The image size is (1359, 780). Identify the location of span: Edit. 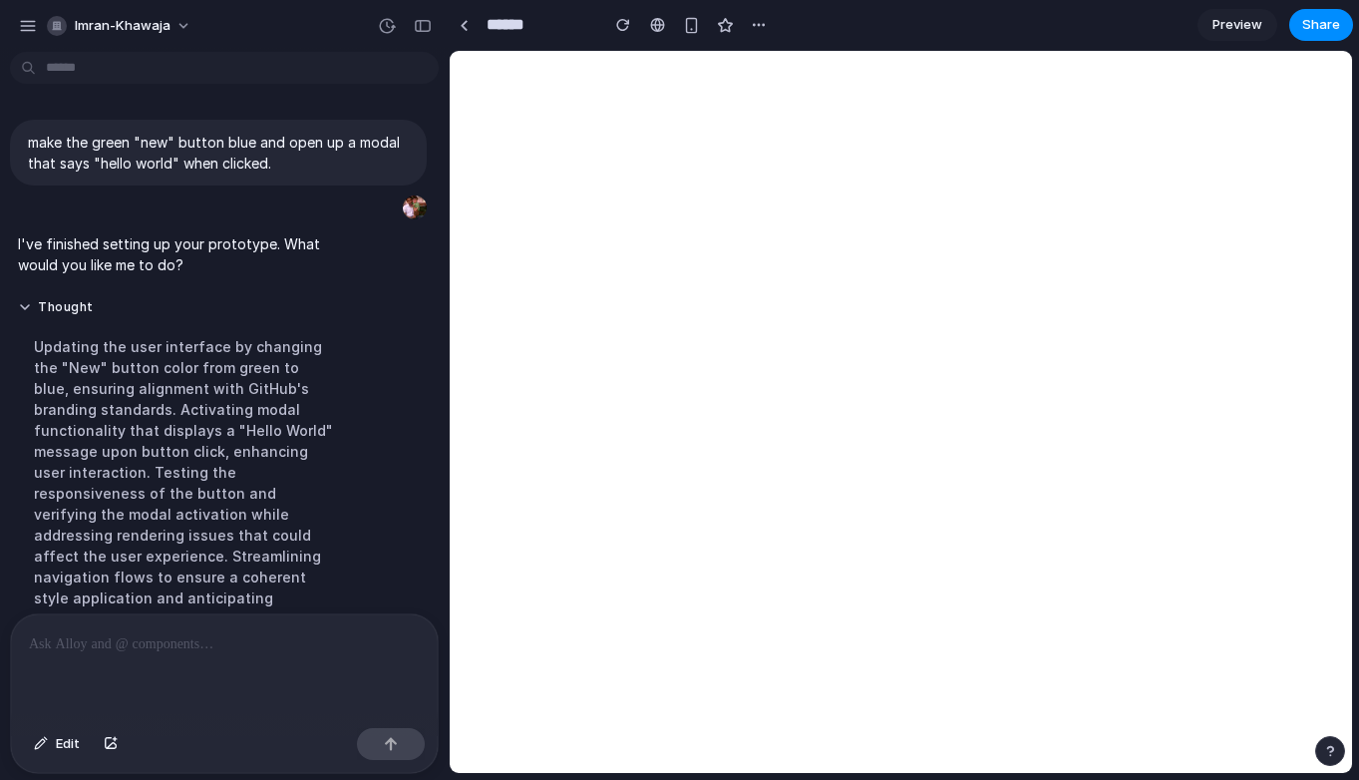
(68, 744).